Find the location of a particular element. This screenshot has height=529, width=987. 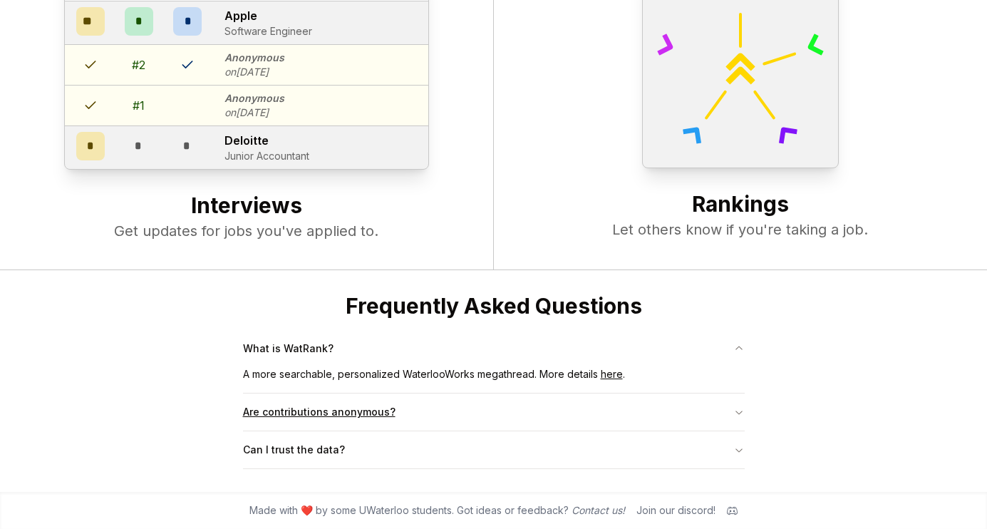

button: Can I trust the data? is located at coordinates (494, 450).